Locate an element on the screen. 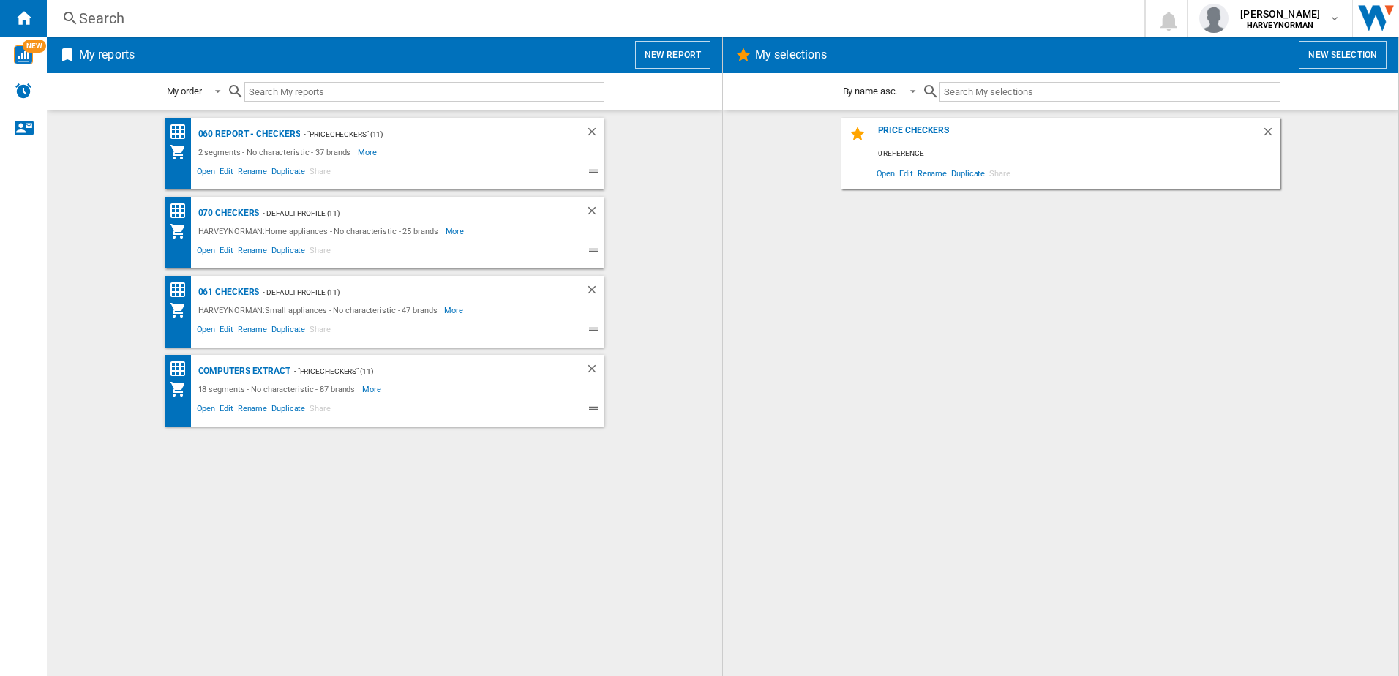 This screenshot has height=676, width=1399. div: Computers extract is located at coordinates (242, 371).